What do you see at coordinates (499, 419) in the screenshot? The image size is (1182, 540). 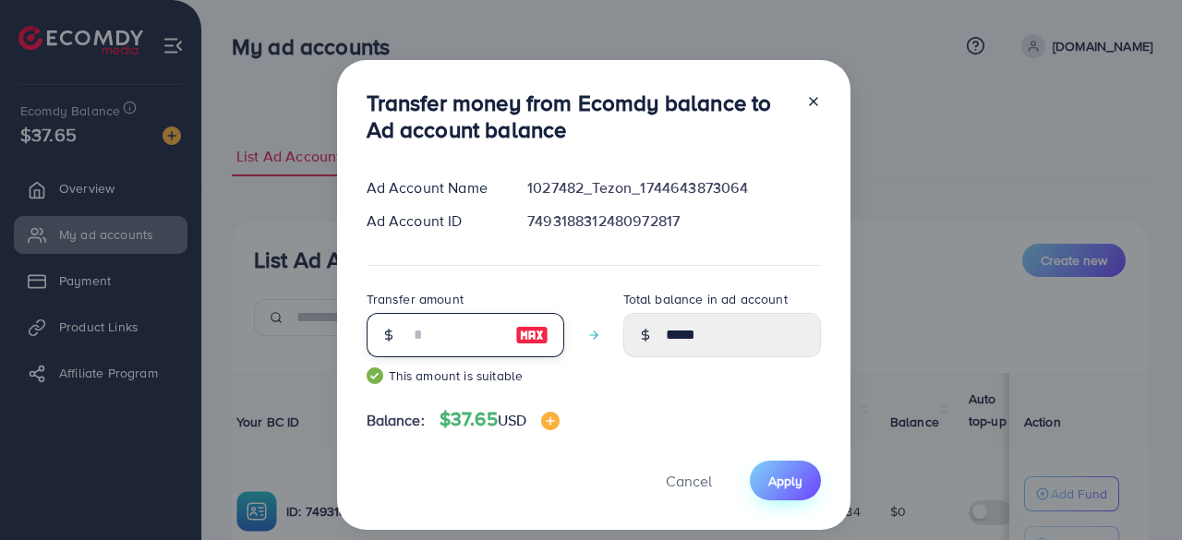 I see `h4: $37.65` at bounding box center [499, 419].